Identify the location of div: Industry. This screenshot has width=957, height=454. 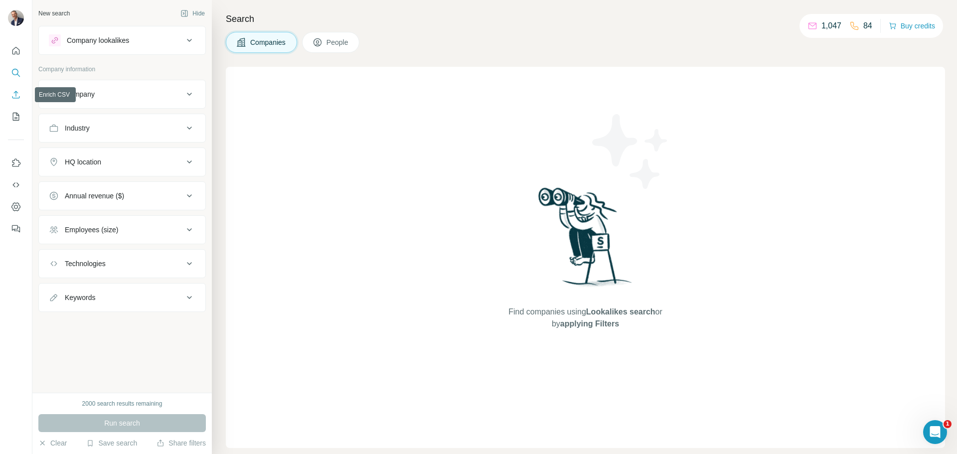
(77, 128).